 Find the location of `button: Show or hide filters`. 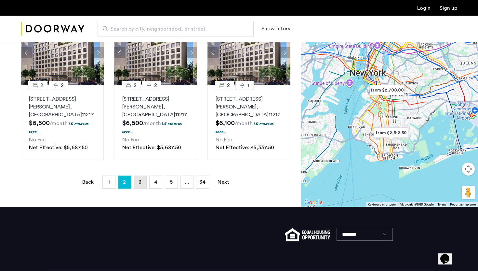

button: Show or hide filters is located at coordinates (276, 29).